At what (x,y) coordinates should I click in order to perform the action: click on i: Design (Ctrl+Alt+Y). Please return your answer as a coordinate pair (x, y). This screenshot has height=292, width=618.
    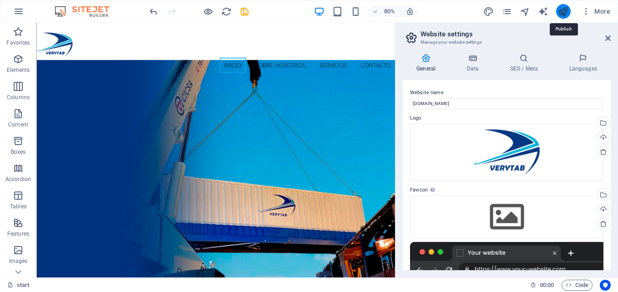
    Looking at the image, I should click on (488, 11).